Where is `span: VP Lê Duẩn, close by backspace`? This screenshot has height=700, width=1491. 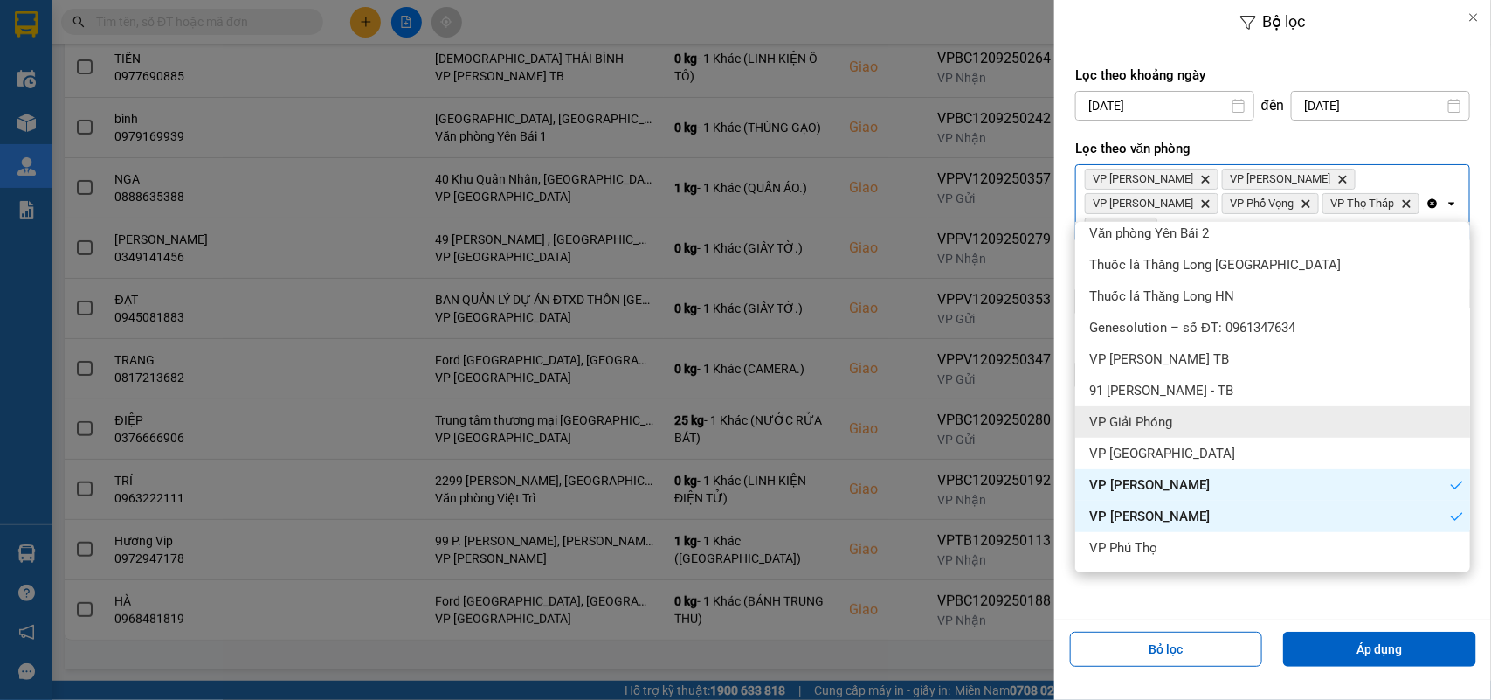
span: VP Lê Duẩn, close by backspace is located at coordinates (1151, 179).